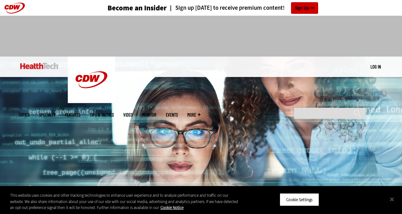 This screenshot has width=402, height=214. I want to click on div: User menu, so click(375, 67).